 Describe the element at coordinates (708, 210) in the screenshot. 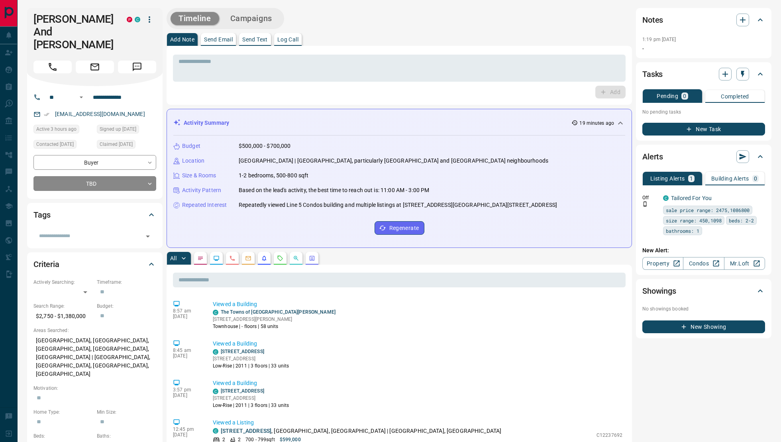

I see `span: sale price range: 2475,1086800` at that location.